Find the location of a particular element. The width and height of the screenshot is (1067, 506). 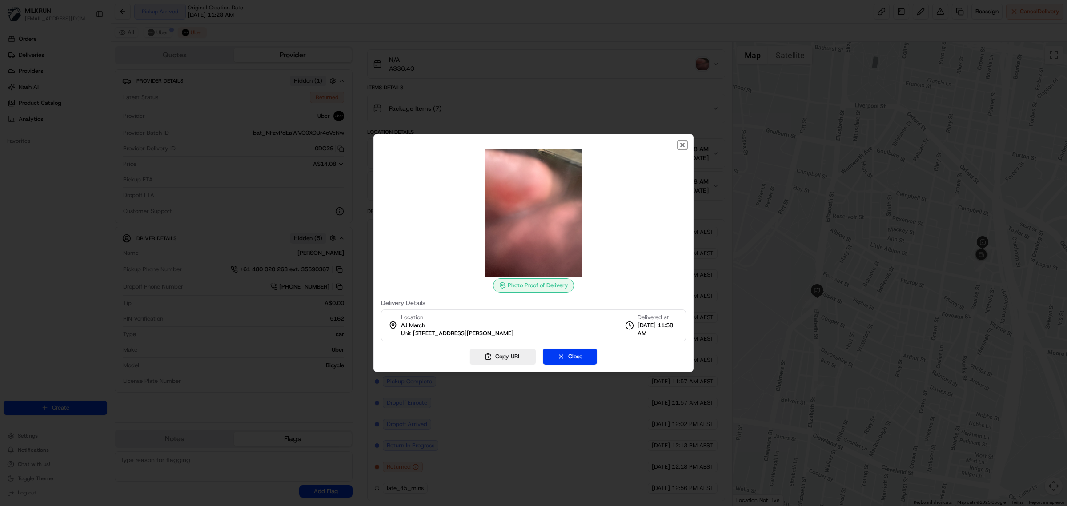

img: photo_proof_of_delivery image is located at coordinates (533, 212).